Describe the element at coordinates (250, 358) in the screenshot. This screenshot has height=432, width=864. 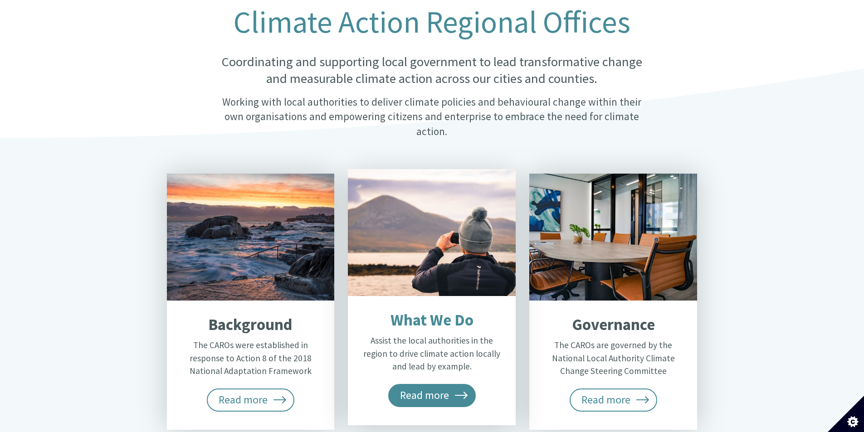
I see `p: The CAROs were established in response to Action 8 of the 2018 National Adaptation Framework` at that location.